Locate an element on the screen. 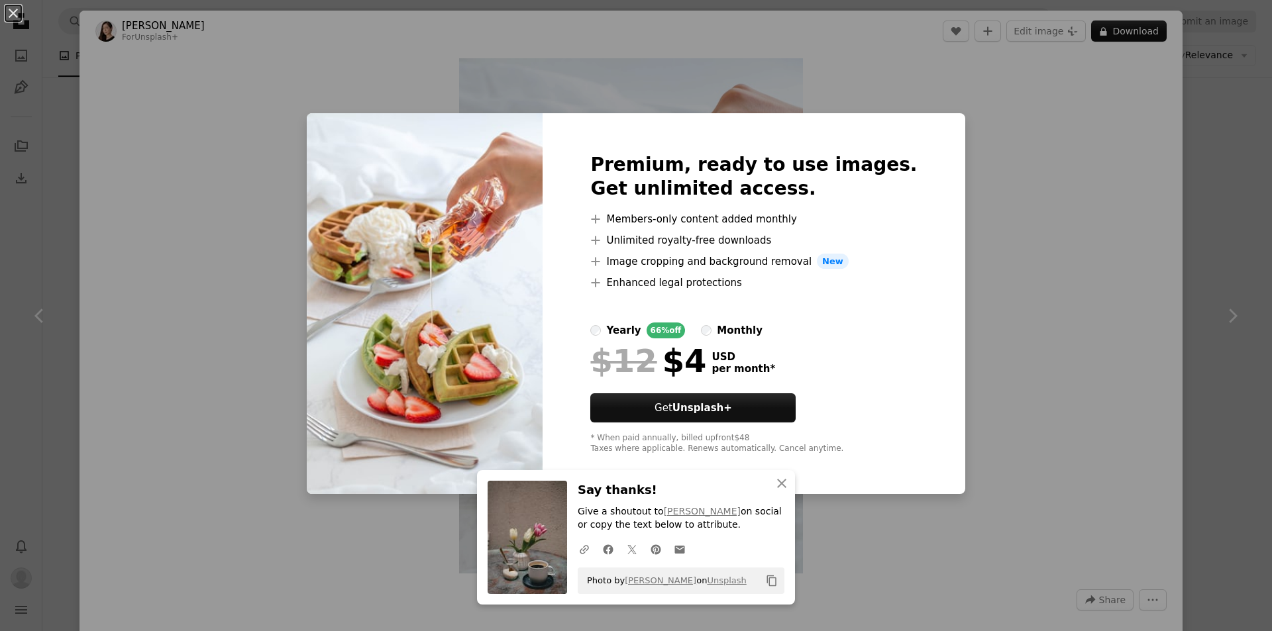 This screenshot has height=631, width=1272. div: yearly is located at coordinates (623, 330).